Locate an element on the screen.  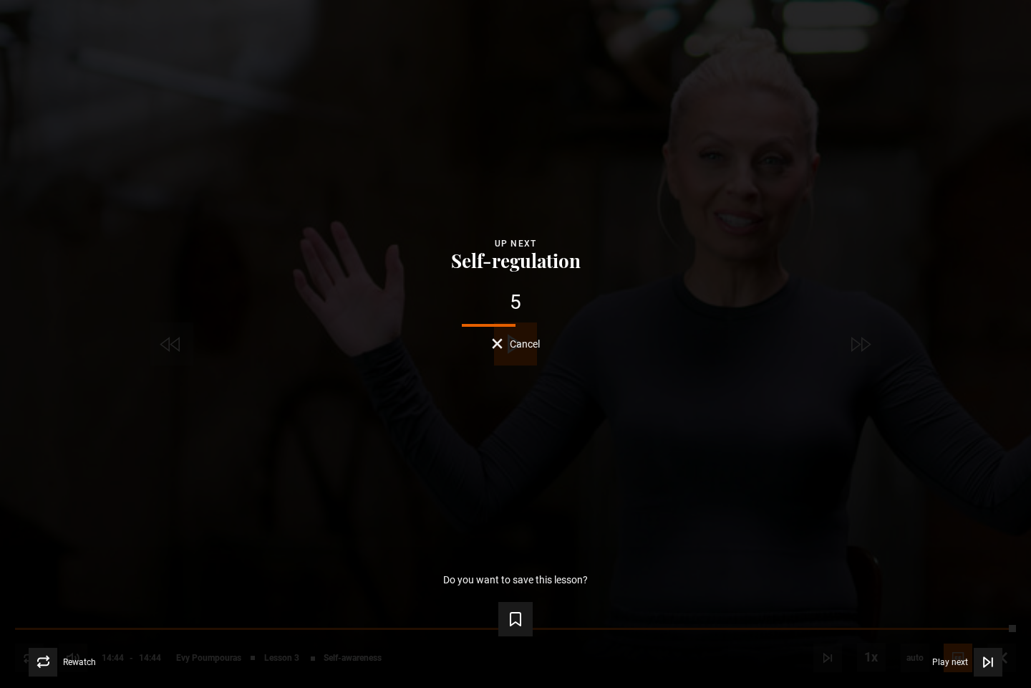
div: 5 is located at coordinates (516, 302).